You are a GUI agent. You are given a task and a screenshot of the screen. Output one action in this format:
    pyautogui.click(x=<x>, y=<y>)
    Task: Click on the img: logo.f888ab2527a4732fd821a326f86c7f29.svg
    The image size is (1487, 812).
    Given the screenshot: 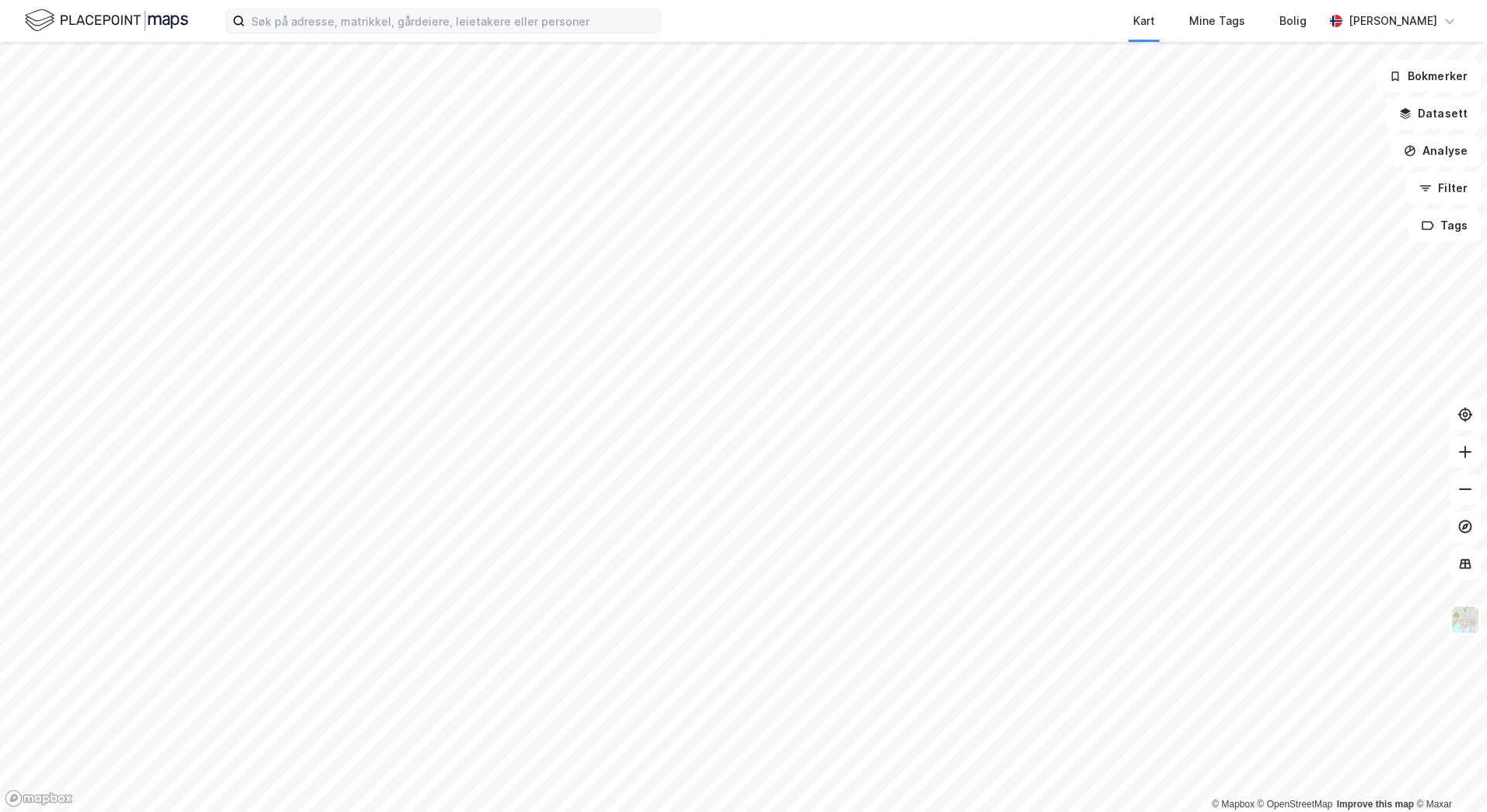 What is the action you would take?
    pyautogui.click(x=106, y=20)
    